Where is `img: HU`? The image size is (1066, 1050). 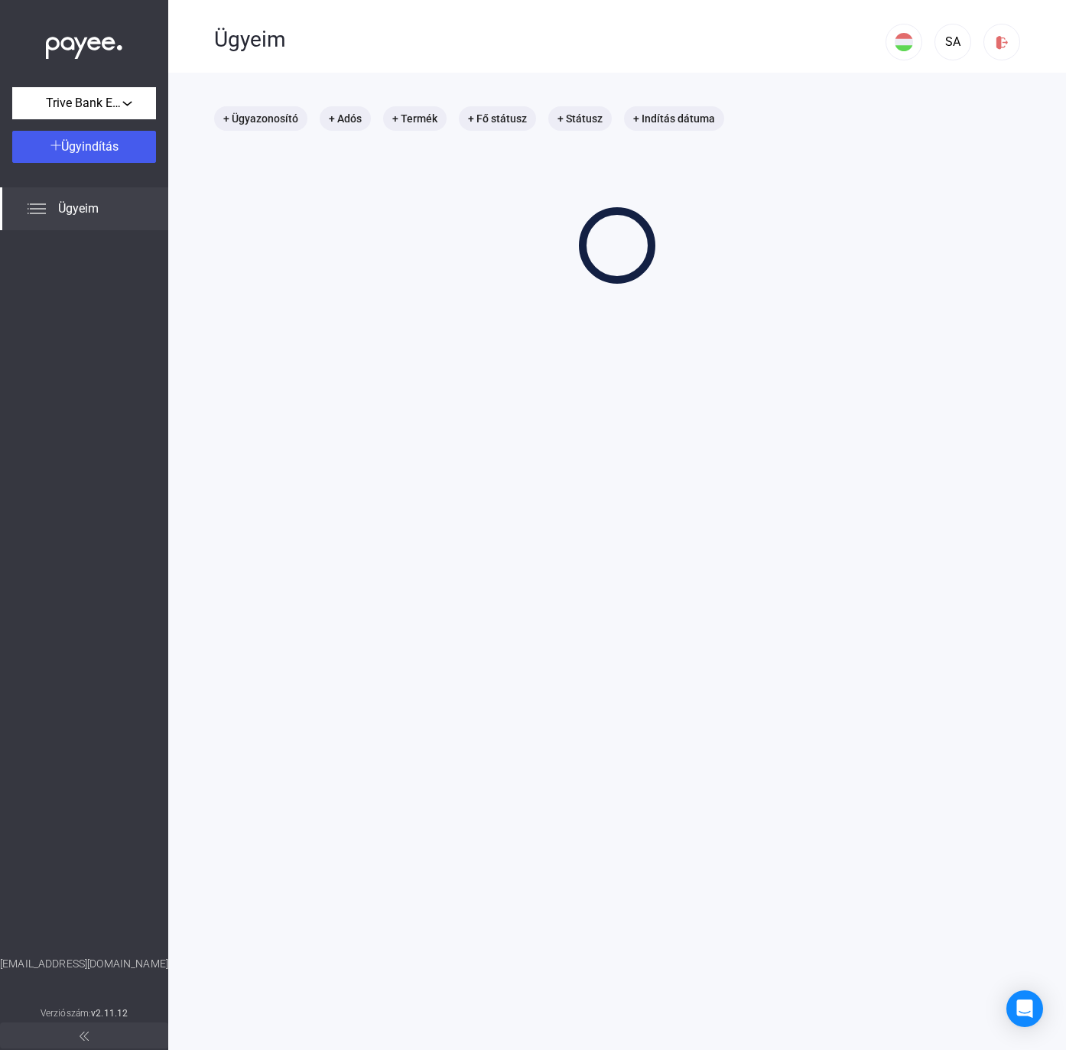
img: HU is located at coordinates (904, 42).